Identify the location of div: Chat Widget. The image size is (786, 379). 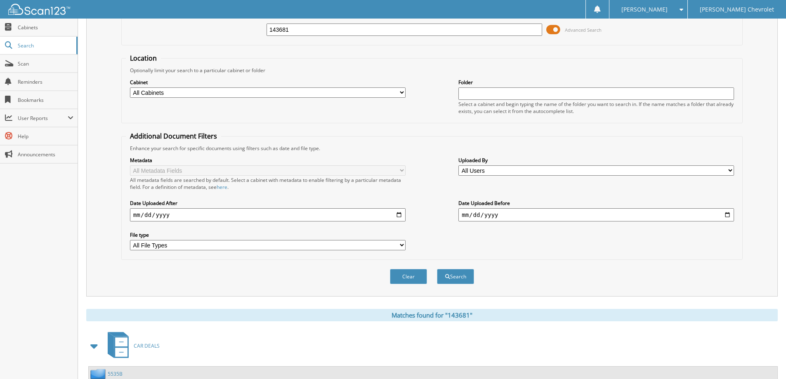
(765, 359).